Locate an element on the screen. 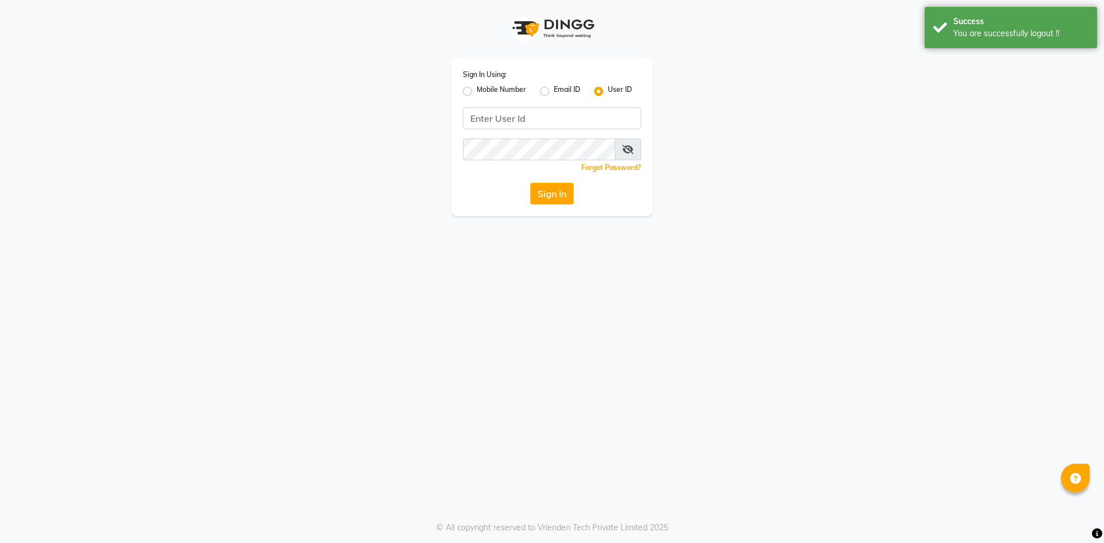 The width and height of the screenshot is (1104, 543). label: Email ID is located at coordinates (567, 91).